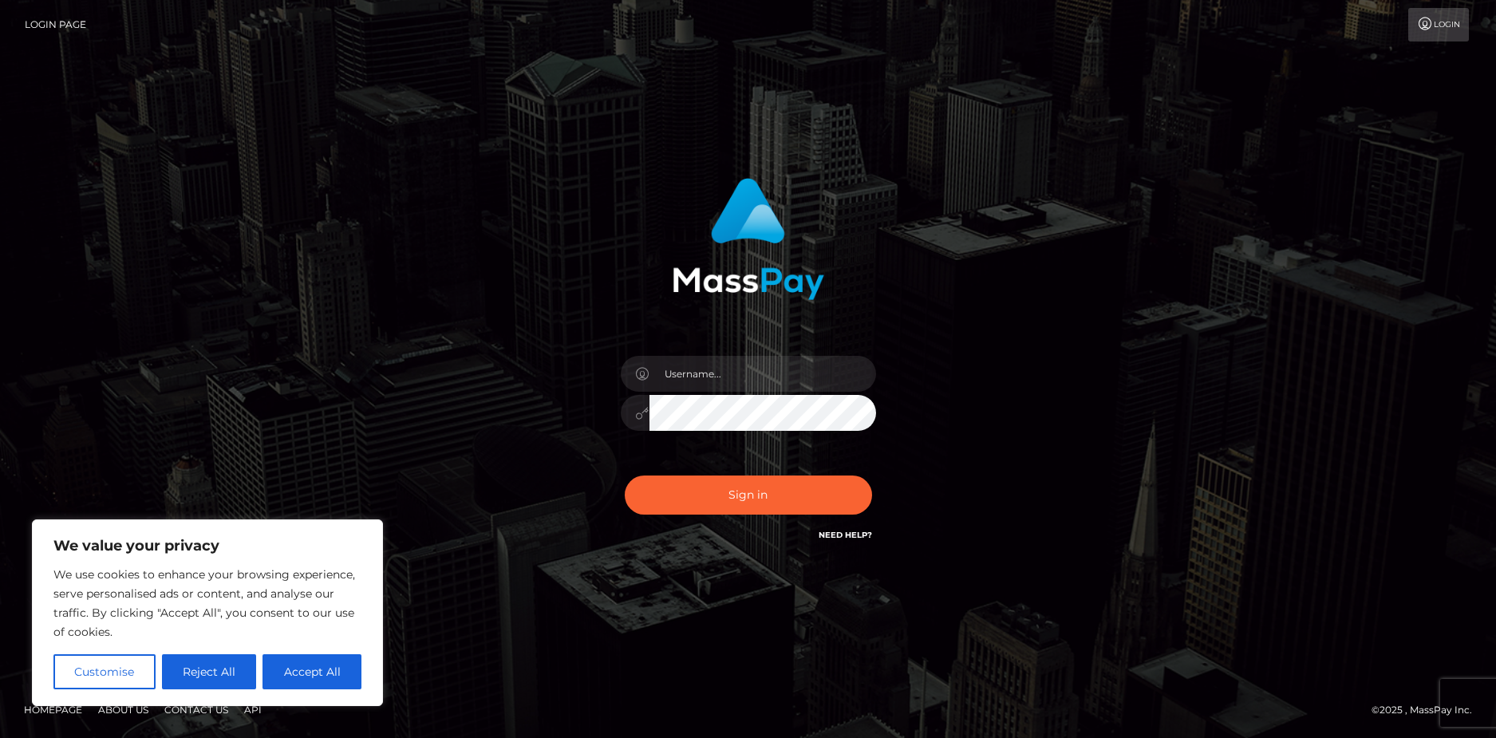 This screenshot has height=738, width=1496. Describe the element at coordinates (1428, 710) in the screenshot. I see `div: © 2025 , MassPay Inc.` at that location.